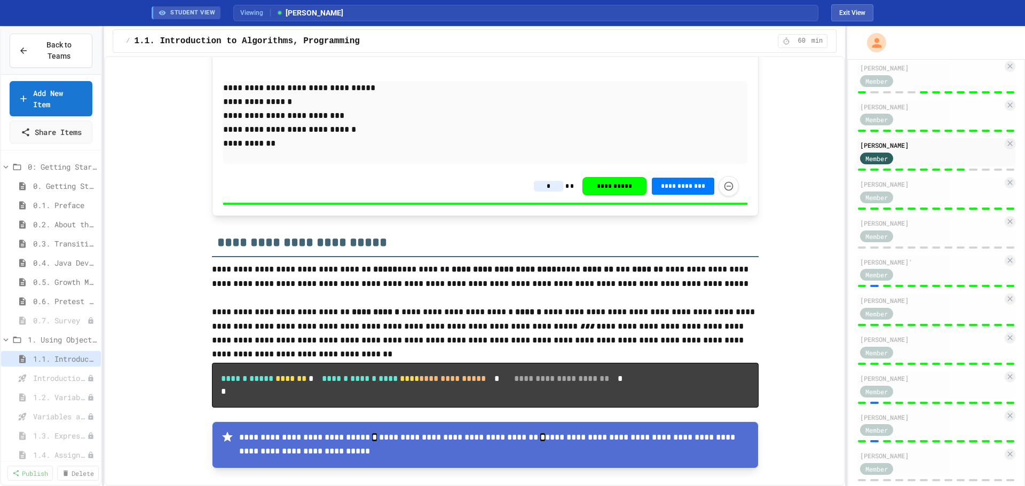  Describe the element at coordinates (30, 474) in the screenshot. I see `a: Publish` at that location.